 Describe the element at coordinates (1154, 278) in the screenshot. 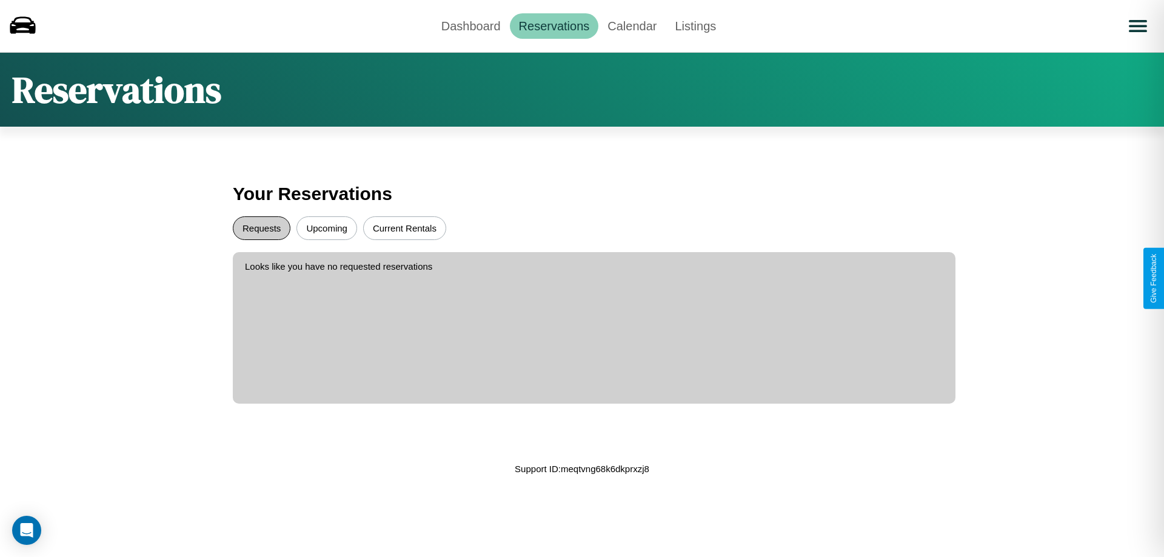

I see `div: Give Feedback` at that location.